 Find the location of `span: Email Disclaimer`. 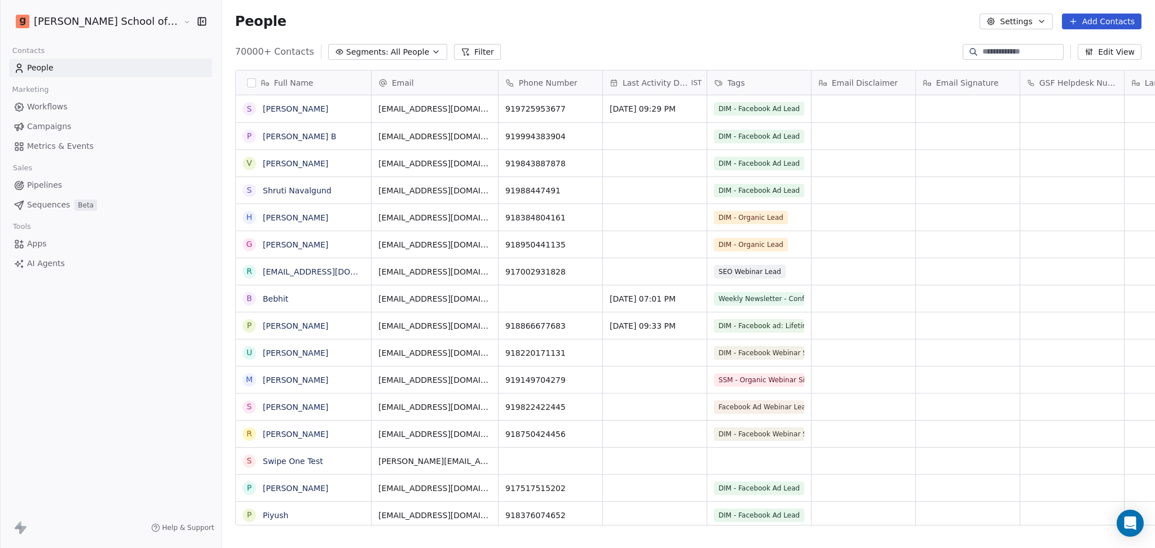

span: Email Disclaimer is located at coordinates (865, 83).